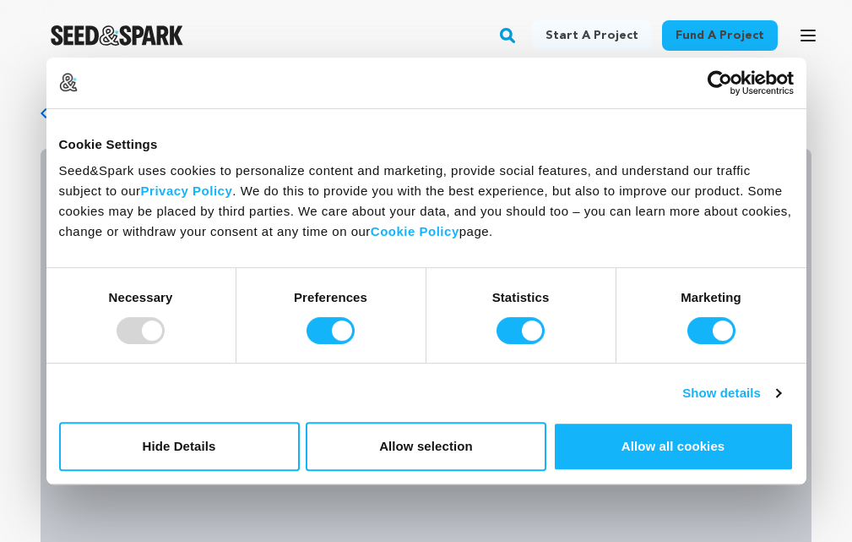 Image resolution: width=852 pixels, height=542 pixels. Describe the element at coordinates (720, 83) in the screenshot. I see `a: Usercentrics Cookiebot - opens in a new window` at that location.